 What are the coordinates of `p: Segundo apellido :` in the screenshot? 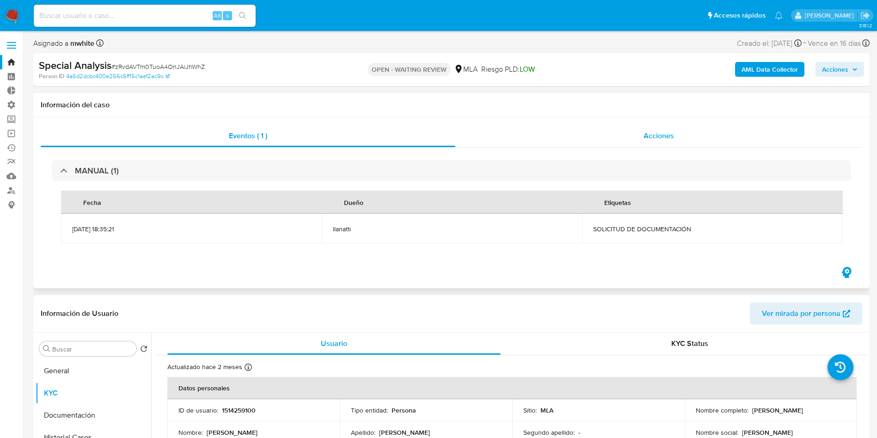 It's located at (548, 432).